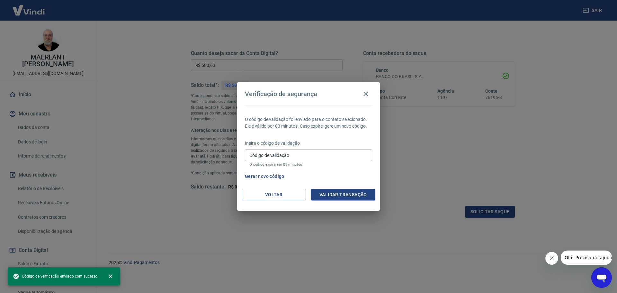 The height and width of the screenshot is (293, 617). Describe the element at coordinates (309, 143) in the screenshot. I see `p: Insira o código de validação` at that location.